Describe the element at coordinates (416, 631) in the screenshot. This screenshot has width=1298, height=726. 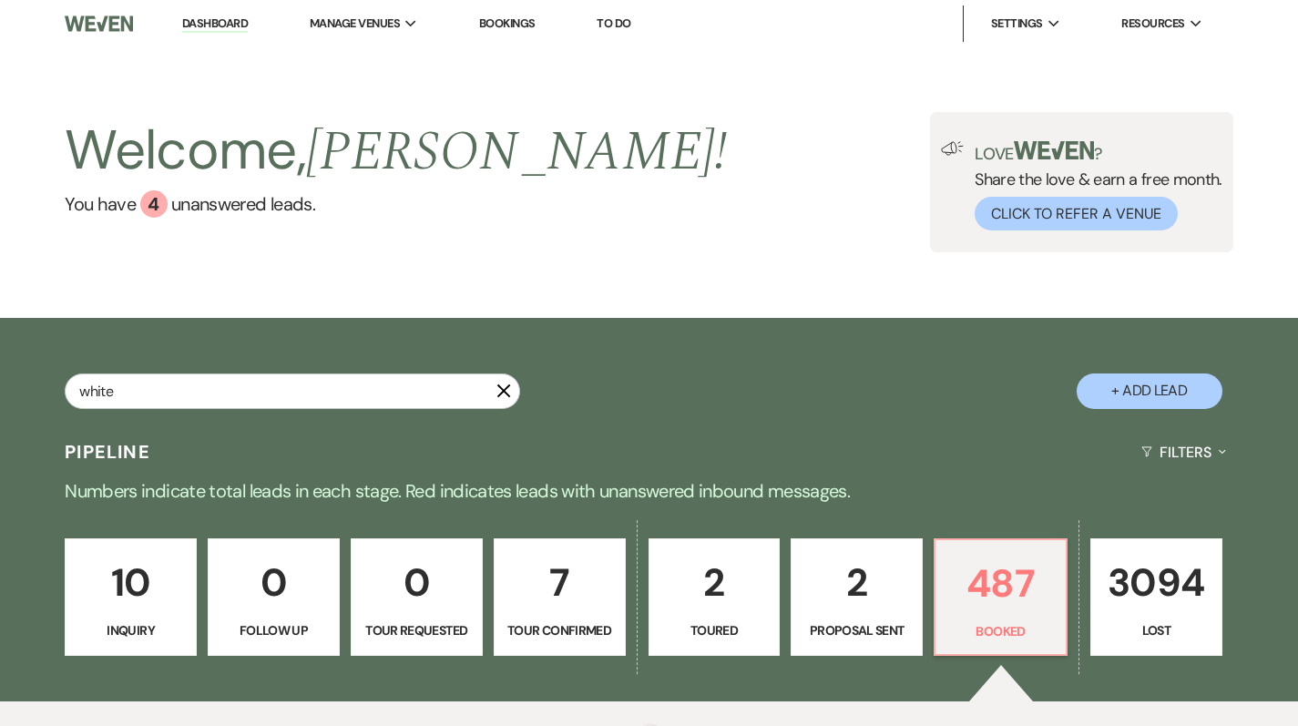
I see `p: Tour Requested` at that location.